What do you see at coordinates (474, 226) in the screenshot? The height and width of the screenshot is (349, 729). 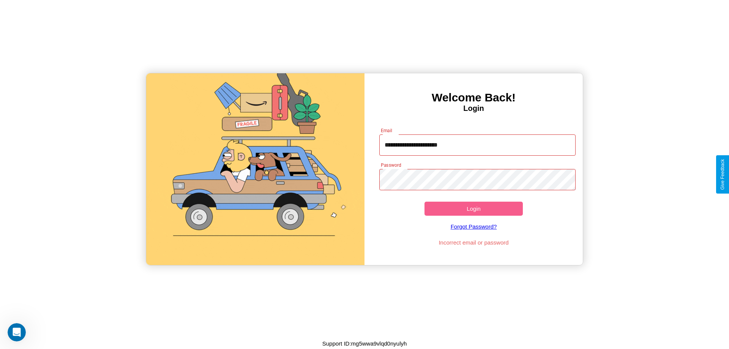 I see `a: Forgot Password?` at bounding box center [474, 226].